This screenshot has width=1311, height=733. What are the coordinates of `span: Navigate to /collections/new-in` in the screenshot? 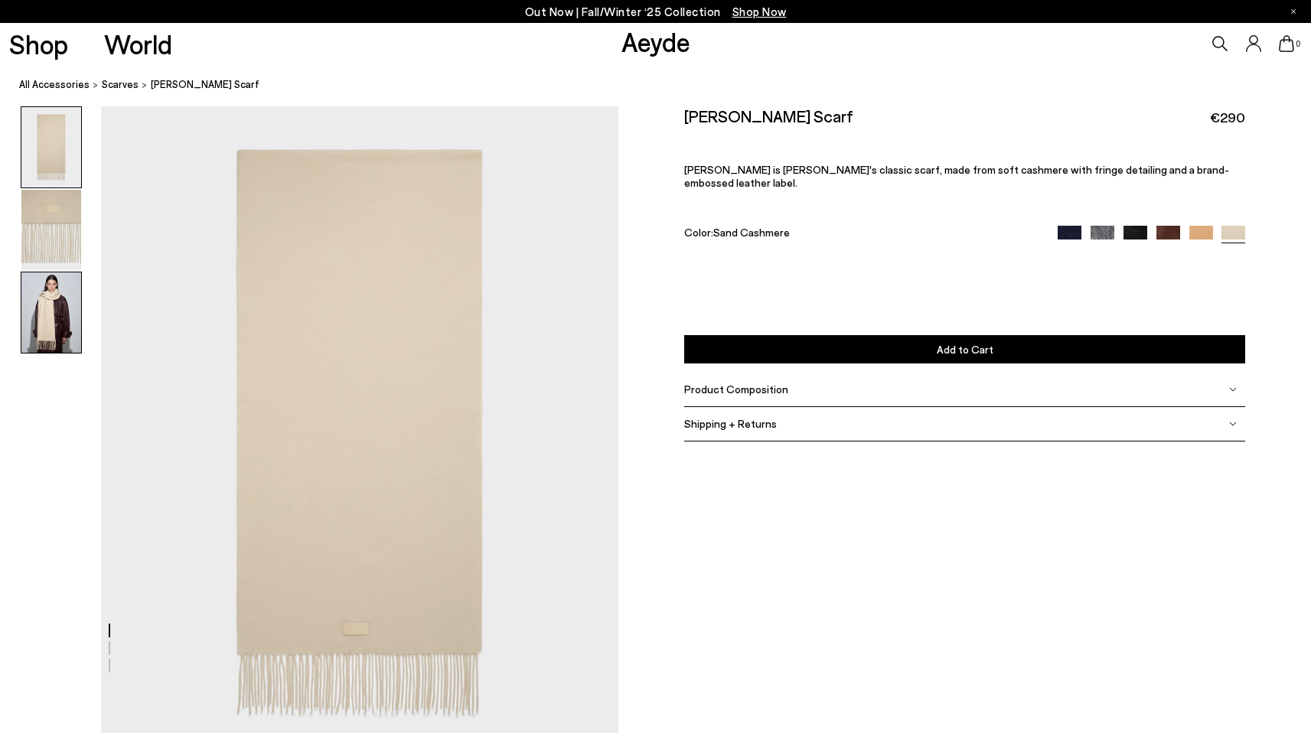 It's located at (759, 11).